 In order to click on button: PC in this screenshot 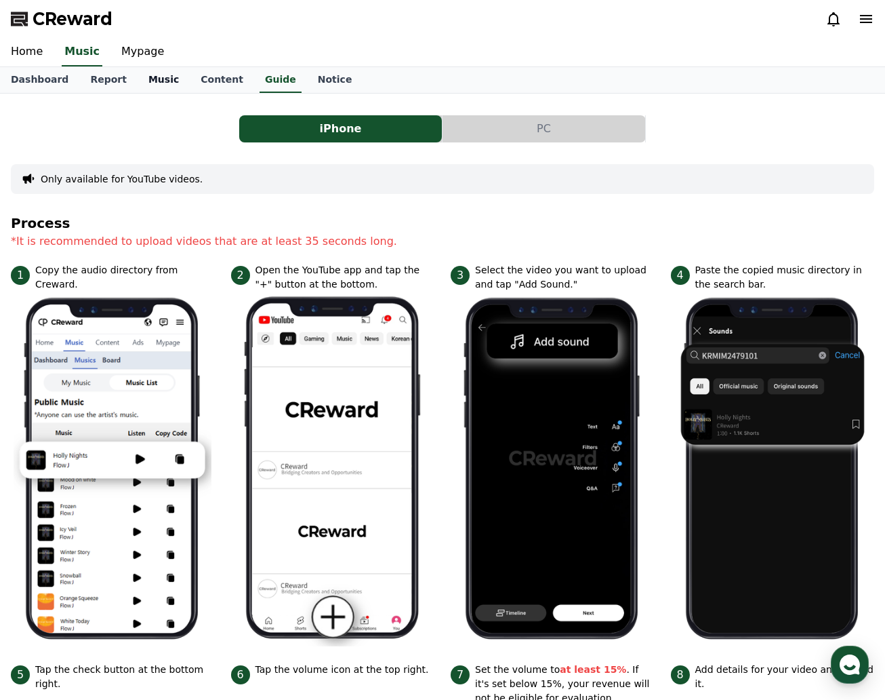, I will do `click(544, 129)`.